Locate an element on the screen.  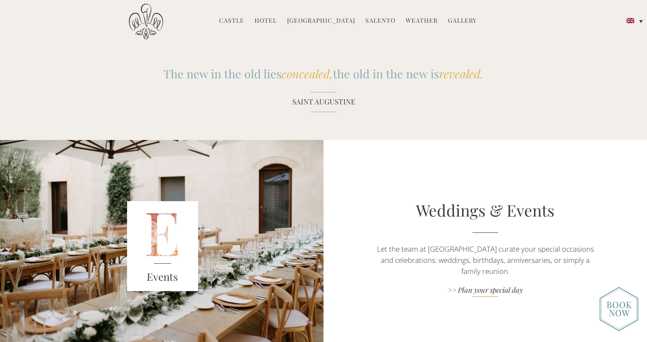
a: Hotel is located at coordinates (266, 21).